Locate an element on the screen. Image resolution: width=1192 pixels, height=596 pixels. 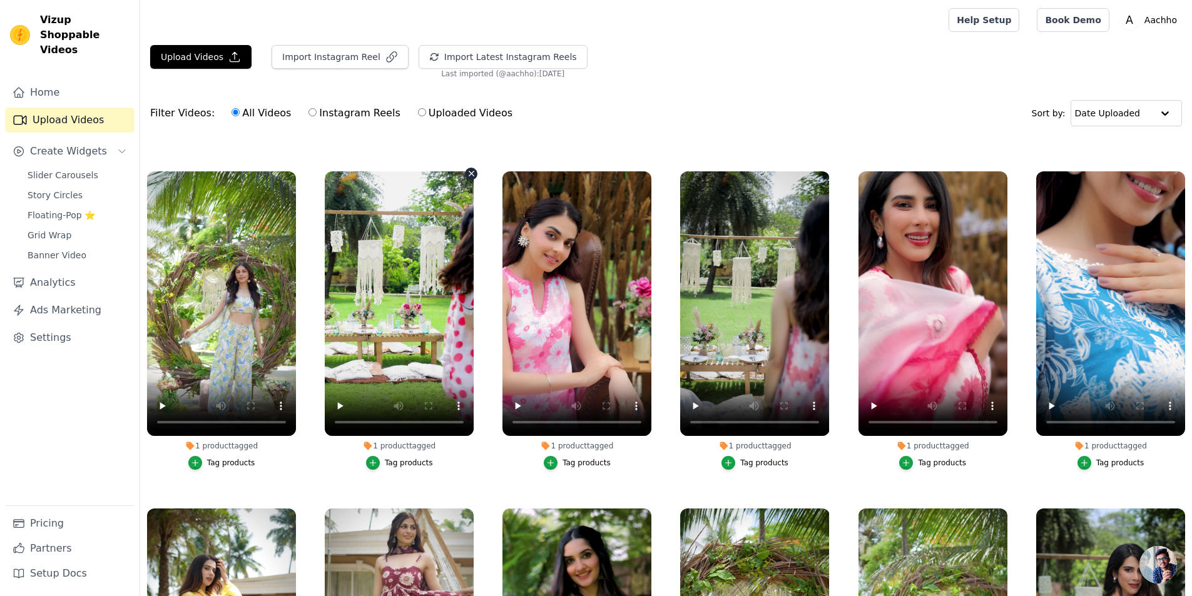
span: Floating-Pop ⭐ is located at coordinates (61, 215).